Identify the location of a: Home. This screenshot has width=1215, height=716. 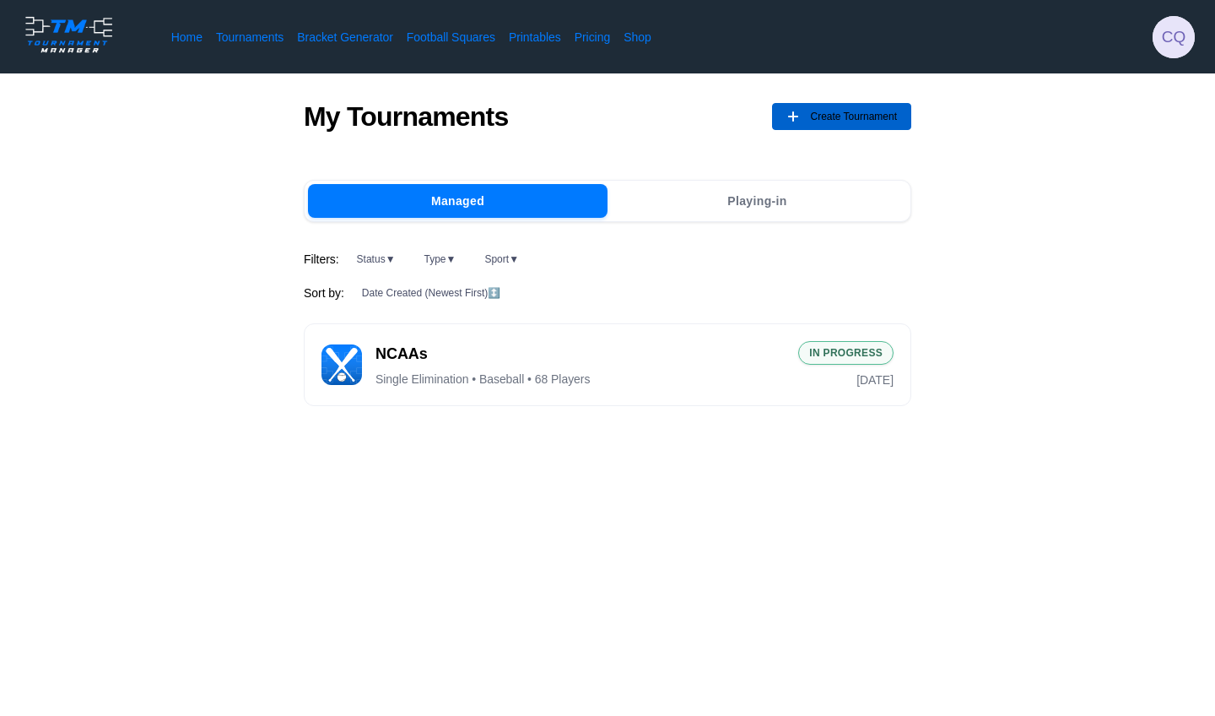
(187, 37).